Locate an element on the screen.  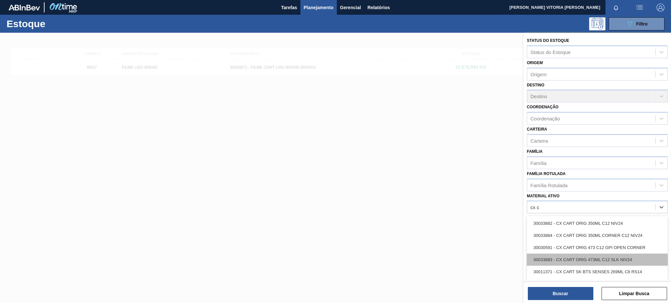
img: TNhmsLtSVTkK8tSr43FrP2fwEKptu5GPRR3wAAAABJRU5ErkJggg== is located at coordinates (24, 8).